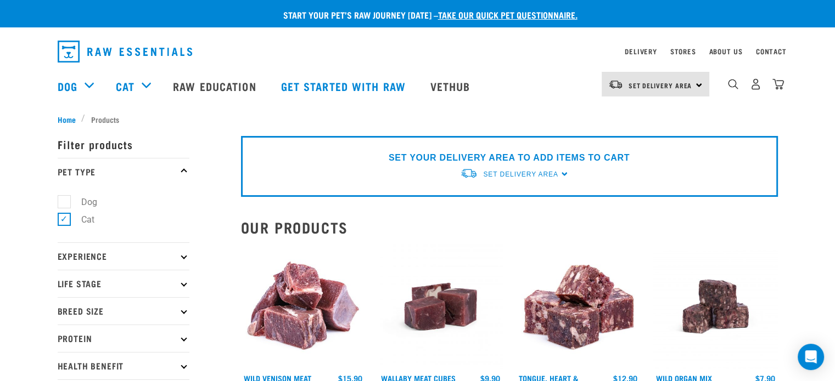 The width and height of the screenshot is (835, 381). Describe the element at coordinates (124, 284) in the screenshot. I see `p: Life Stage` at that location.